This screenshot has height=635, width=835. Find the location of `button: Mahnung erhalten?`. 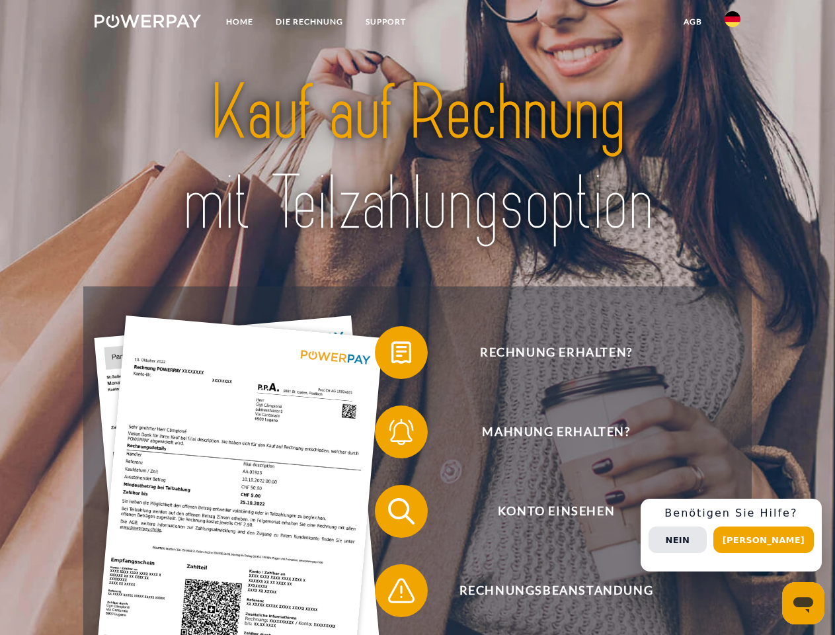

button: Mahnung erhalten? is located at coordinates (547, 432).